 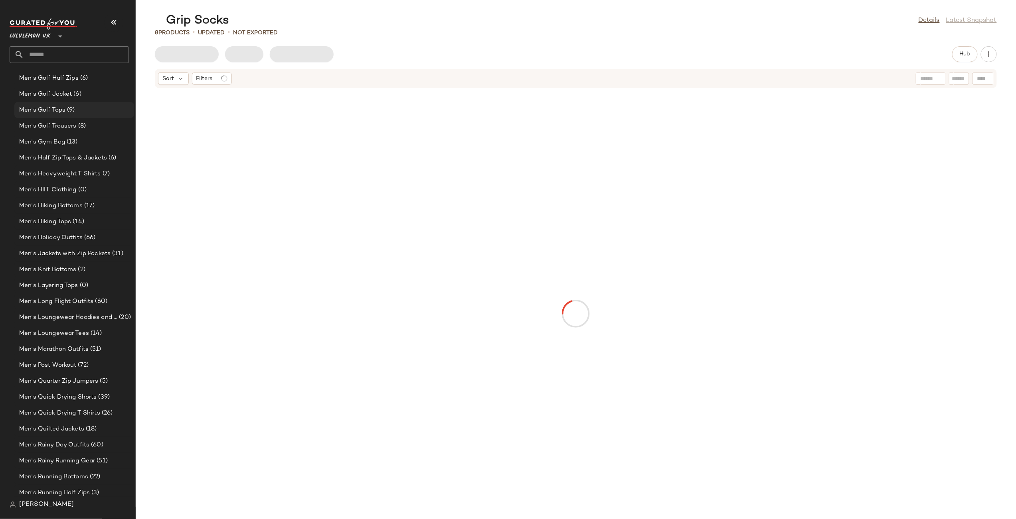 What do you see at coordinates (49, 286) in the screenshot?
I see `span: Men's Layering Tops` at bounding box center [49, 286].